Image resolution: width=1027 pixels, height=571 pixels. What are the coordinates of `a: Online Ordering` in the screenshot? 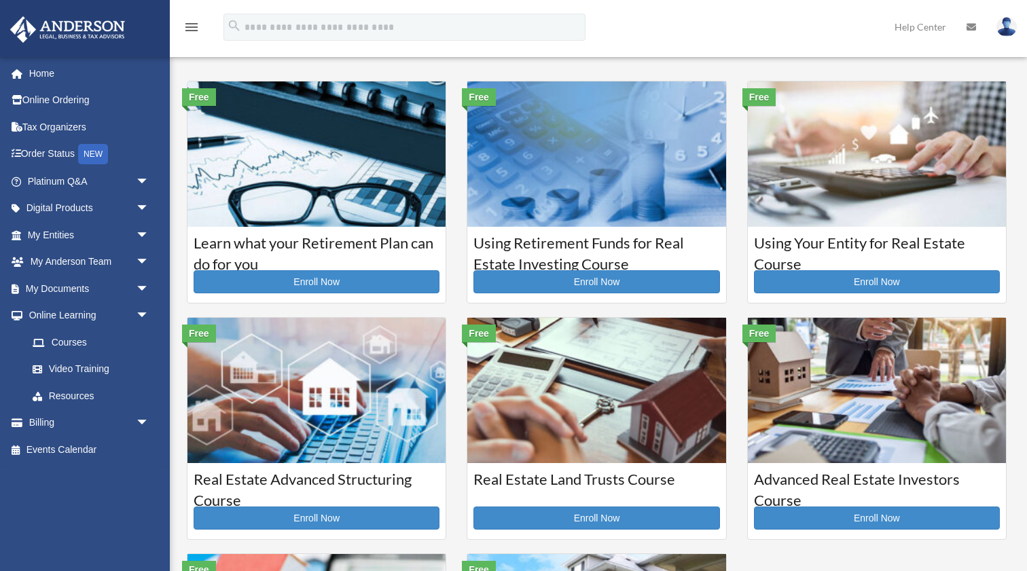 It's located at (90, 101).